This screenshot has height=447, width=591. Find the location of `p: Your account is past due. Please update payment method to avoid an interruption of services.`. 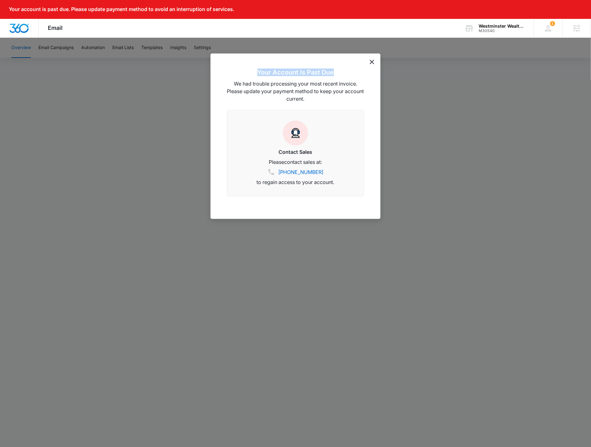

p: Your account is past due. Please update payment method to avoid an interruption of services. is located at coordinates (121, 9).